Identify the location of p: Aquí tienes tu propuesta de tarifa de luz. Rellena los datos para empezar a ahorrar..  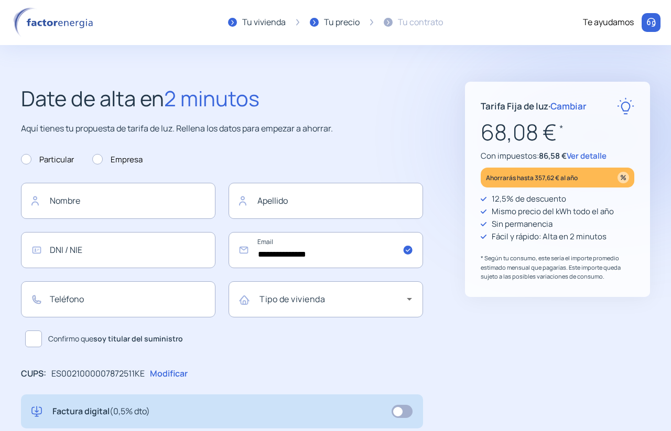
(222, 129).